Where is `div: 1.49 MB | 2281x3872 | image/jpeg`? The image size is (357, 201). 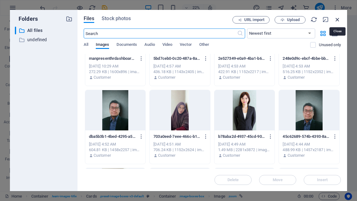 div: 1.49 MB | 2281x3872 | image/jpeg is located at coordinates (244, 150).